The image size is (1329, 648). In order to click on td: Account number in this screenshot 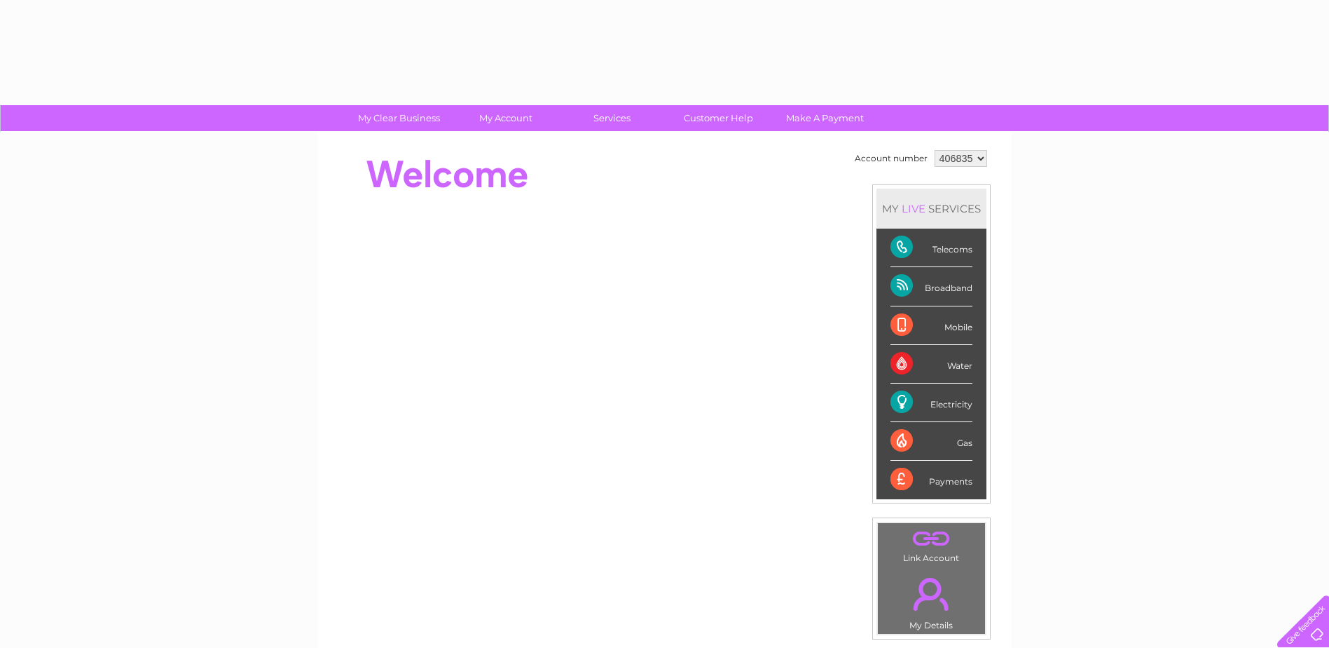, I will do `click(891, 158)`.